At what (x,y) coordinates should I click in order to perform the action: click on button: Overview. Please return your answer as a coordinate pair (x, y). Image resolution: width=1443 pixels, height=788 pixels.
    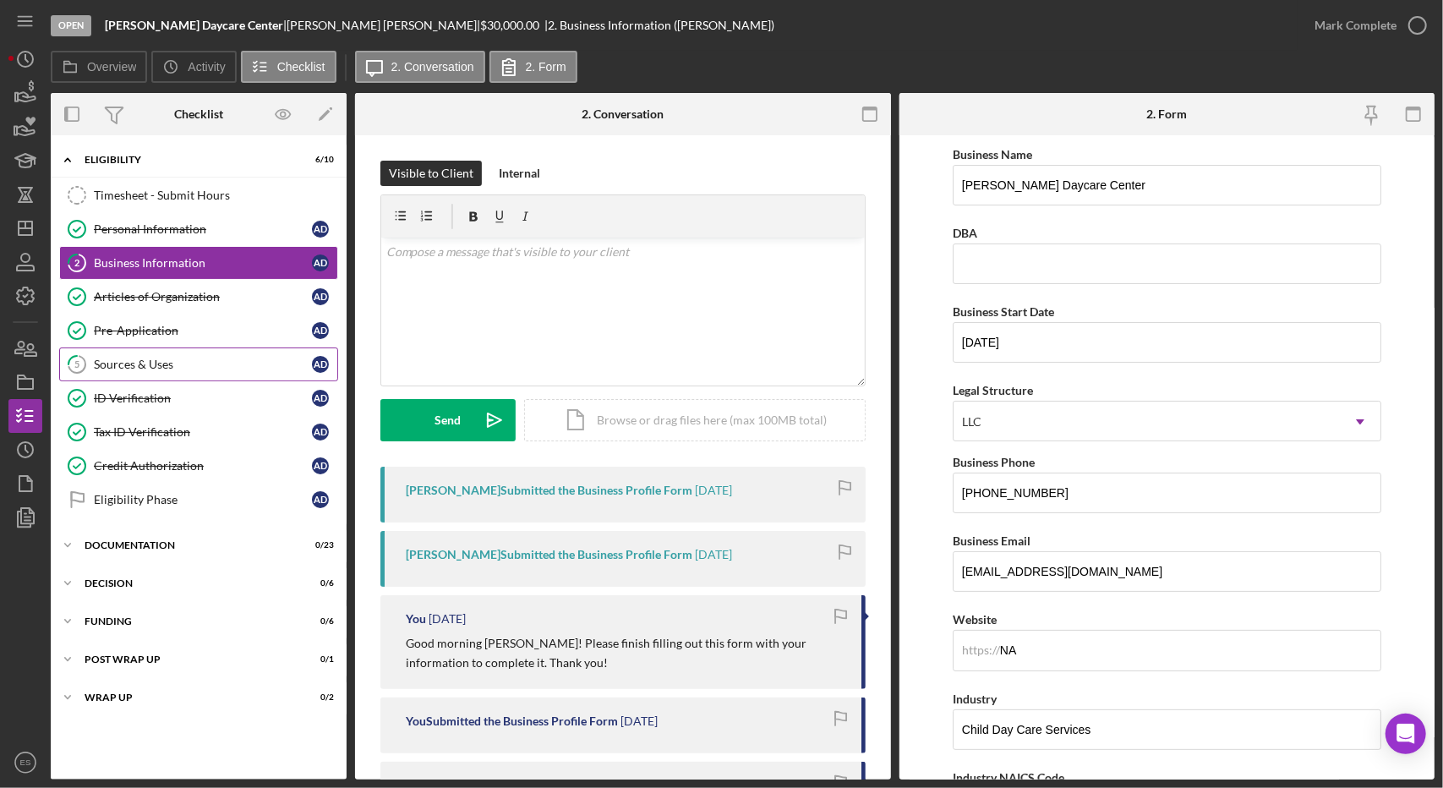
    Looking at the image, I should click on (99, 67).